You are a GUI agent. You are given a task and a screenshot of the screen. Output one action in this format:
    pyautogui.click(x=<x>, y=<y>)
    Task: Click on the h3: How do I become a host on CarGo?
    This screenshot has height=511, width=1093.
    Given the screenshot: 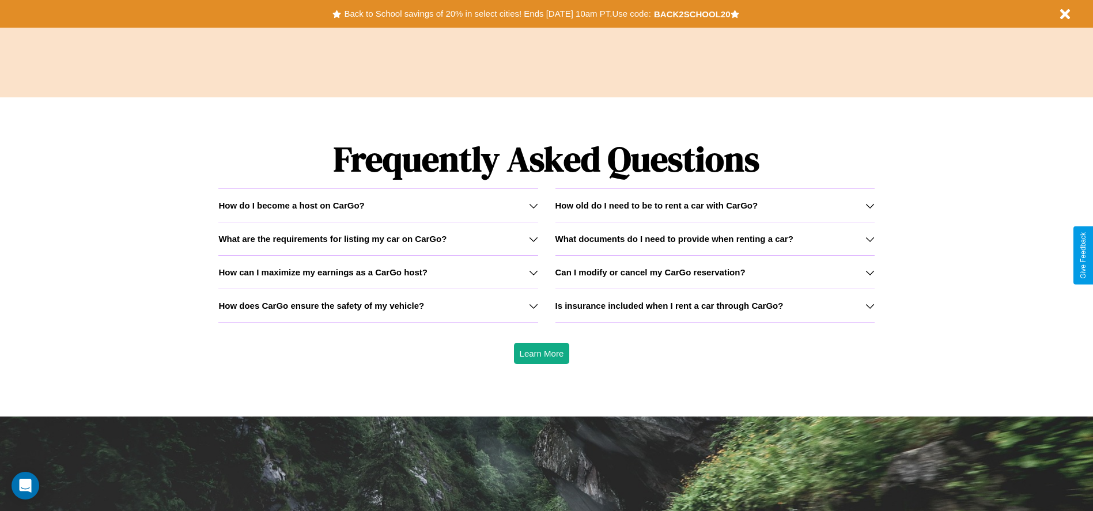 What is the action you would take?
    pyautogui.click(x=291, y=205)
    